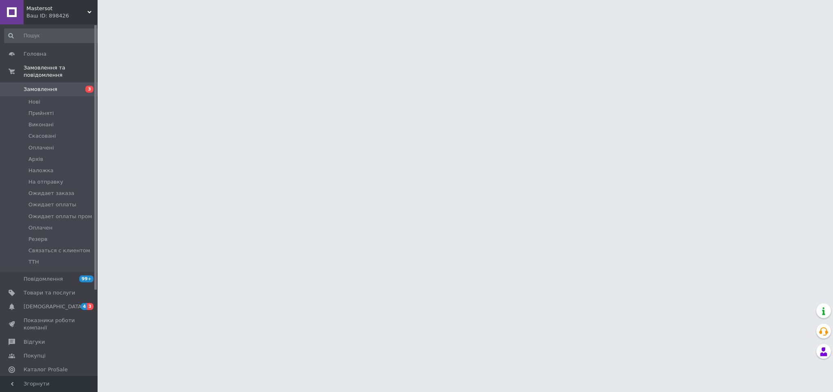  Describe the element at coordinates (41, 171) in the screenshot. I see `span: Наложка` at that location.